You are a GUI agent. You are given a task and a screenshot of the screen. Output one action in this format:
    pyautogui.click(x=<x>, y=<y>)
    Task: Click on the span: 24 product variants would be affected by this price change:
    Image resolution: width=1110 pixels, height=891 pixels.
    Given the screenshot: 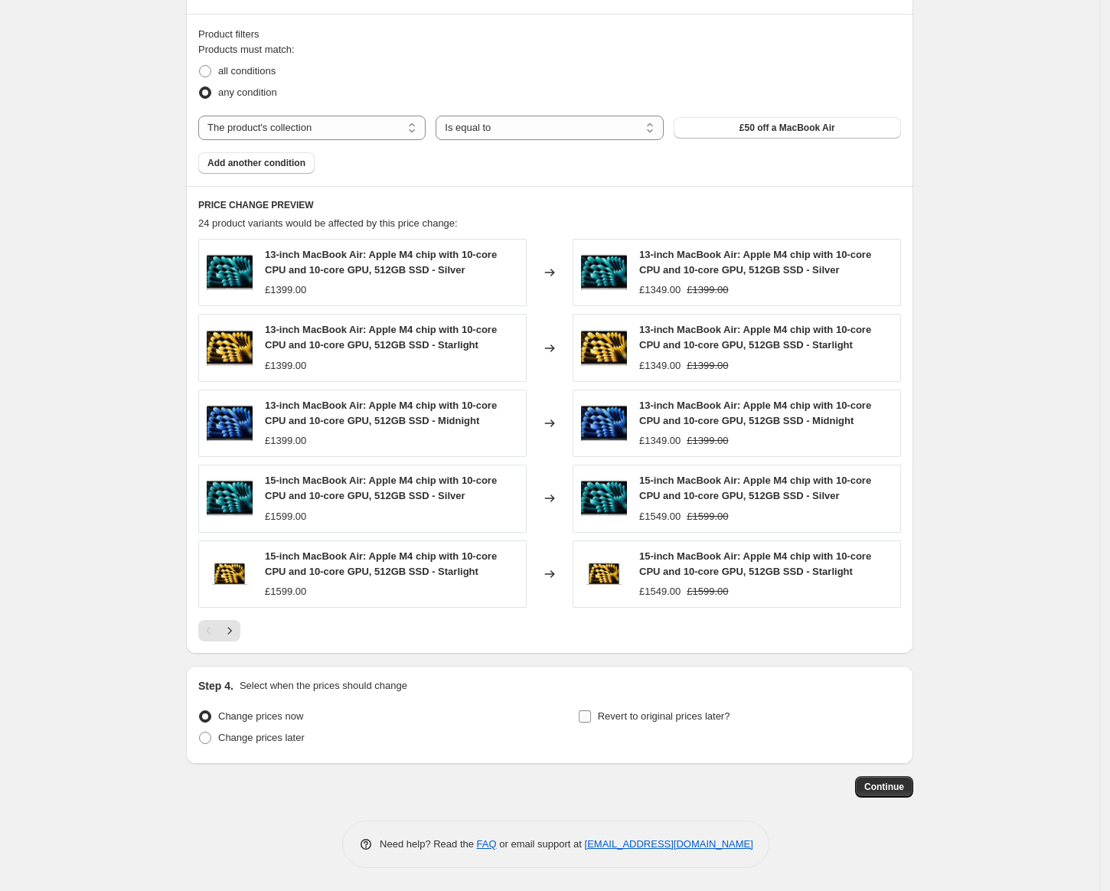 What is the action you would take?
    pyautogui.click(x=327, y=223)
    